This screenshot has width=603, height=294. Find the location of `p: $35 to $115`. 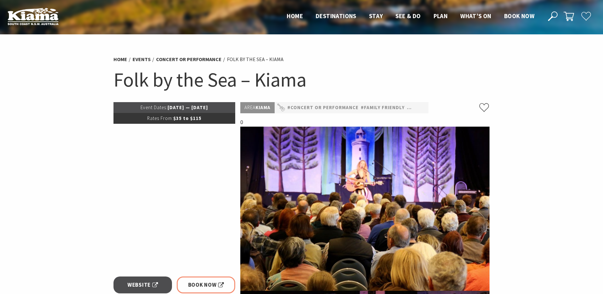

p: $35 to $115 is located at coordinates (174, 118).